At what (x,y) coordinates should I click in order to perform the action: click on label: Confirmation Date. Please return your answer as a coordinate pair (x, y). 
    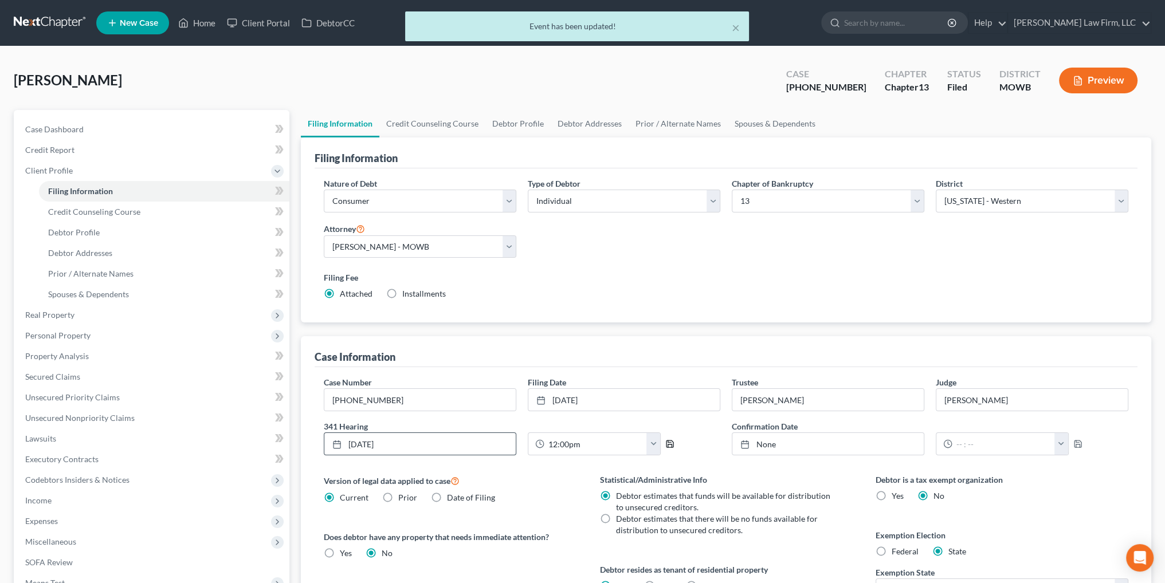
    Looking at the image, I should click on (930, 426).